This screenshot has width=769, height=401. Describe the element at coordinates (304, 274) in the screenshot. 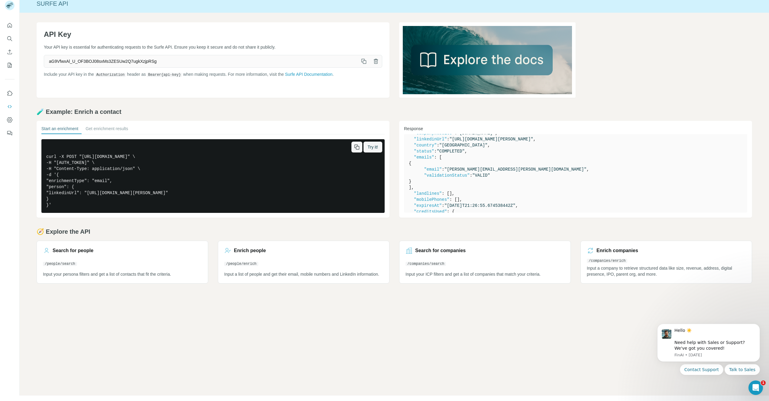

I see `p: Input a list of people and get their email, mobile numbers and LinkedIn information.` at that location.